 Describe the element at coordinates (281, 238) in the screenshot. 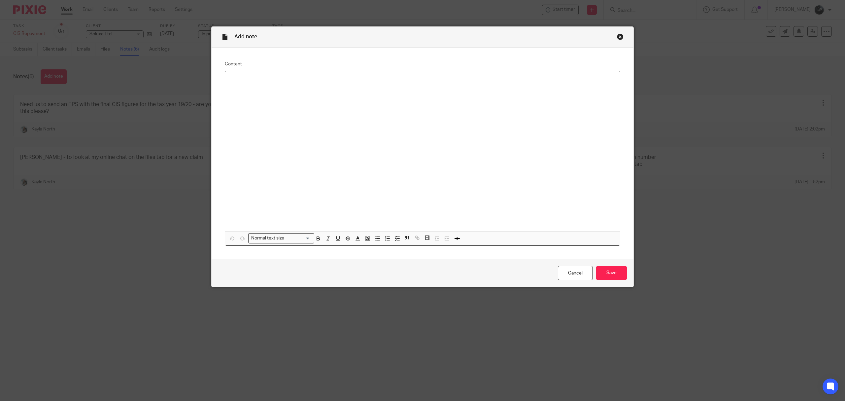

I see `div: Search for option` at that location.